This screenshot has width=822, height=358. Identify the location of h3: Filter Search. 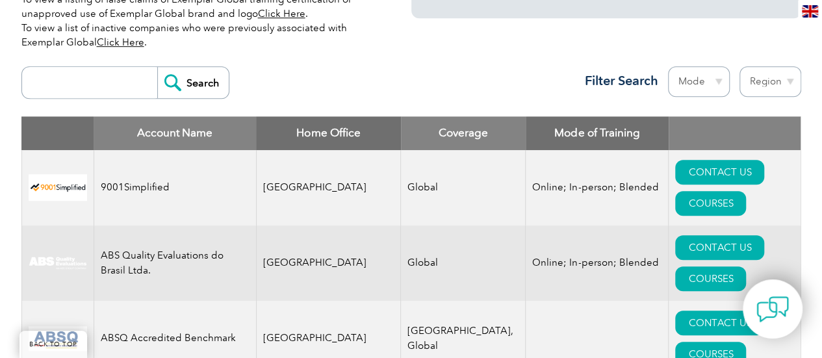
(618, 81).